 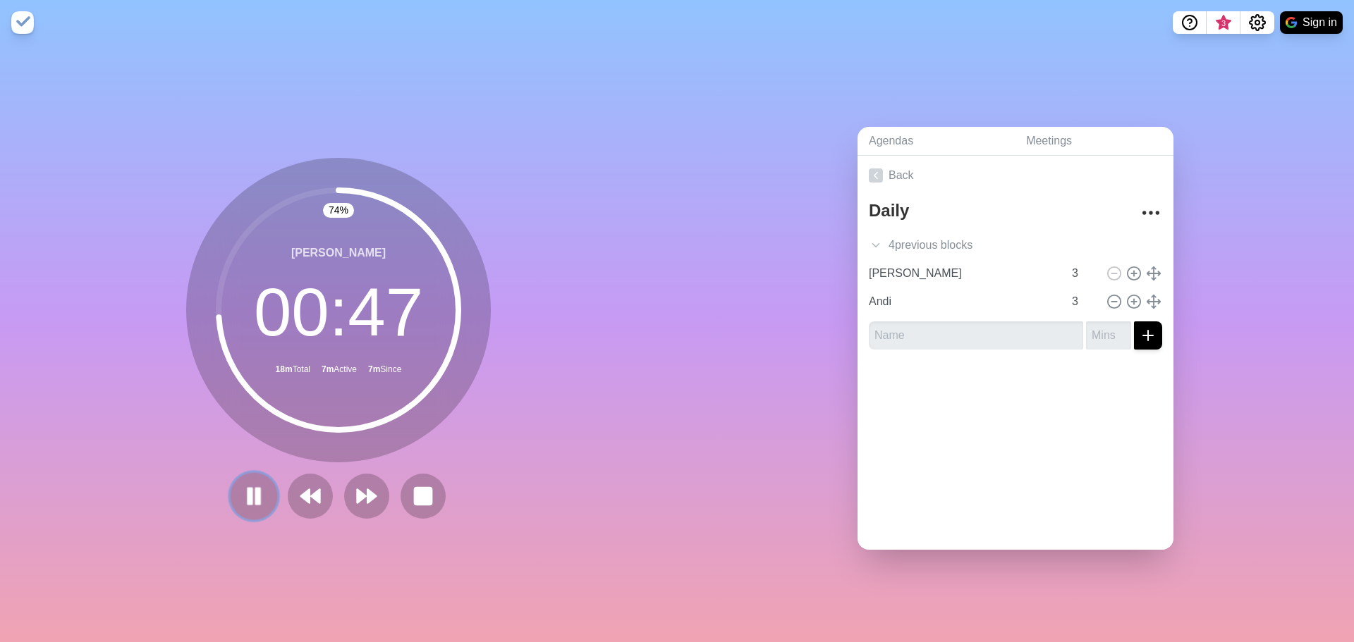 I want to click on a: Meetings, so click(x=1094, y=141).